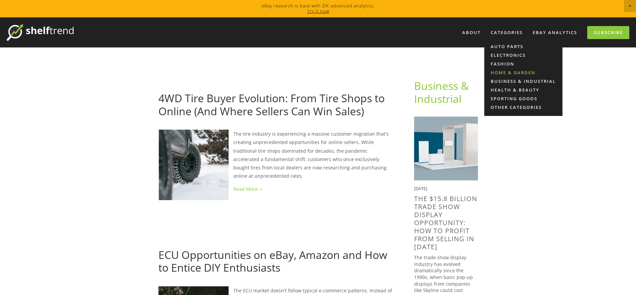 The image size is (636, 295). Describe the element at coordinates (194, 165) in the screenshot. I see `img: 4WD Tire Buyer Evolution: From Tire Shops to Online (And Where Sellers Can Win Sales)` at that location.